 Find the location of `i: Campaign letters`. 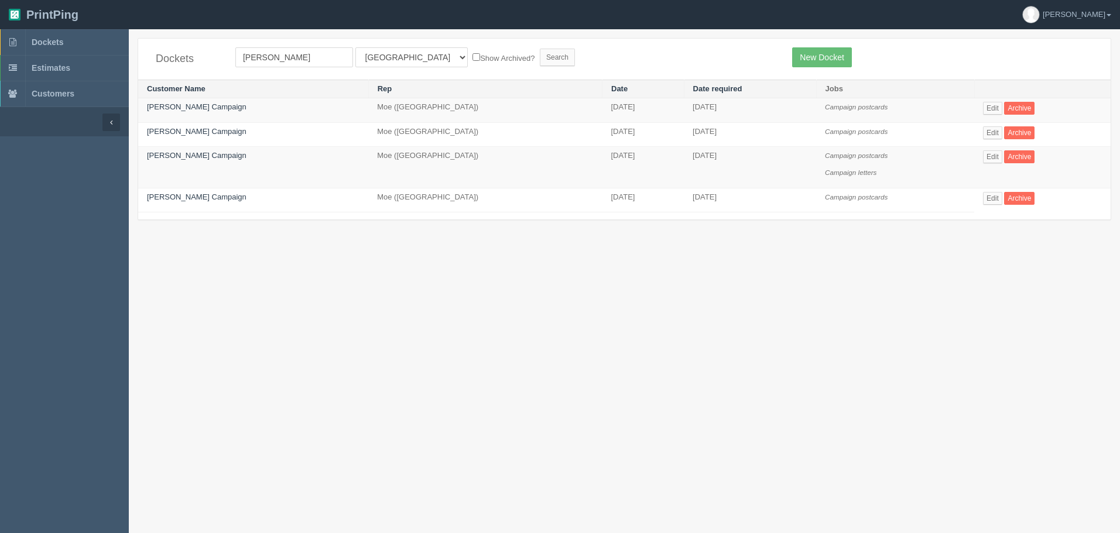

i: Campaign letters is located at coordinates (851, 172).